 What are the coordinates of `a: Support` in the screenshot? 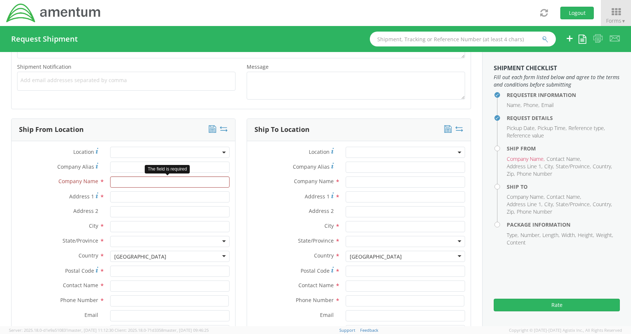 It's located at (347, 330).